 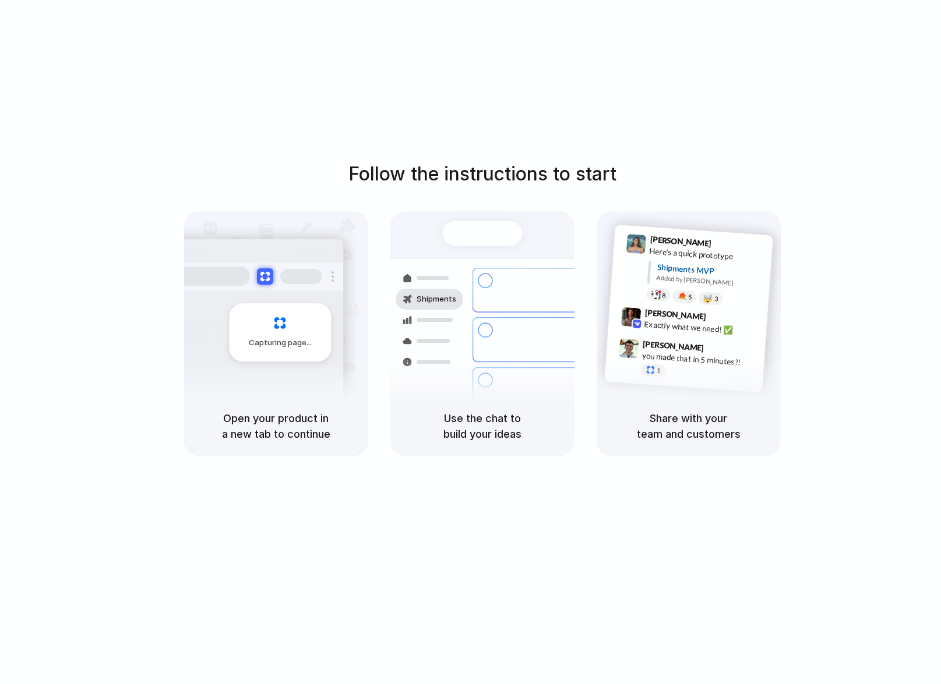 I want to click on div: Here's a quick prototype, so click(x=707, y=255).